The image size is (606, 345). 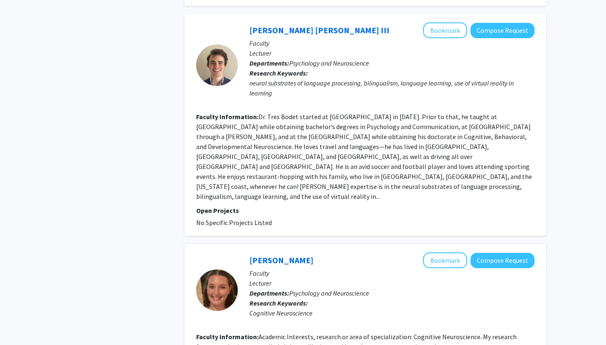 What do you see at coordinates (392, 88) in the screenshot?
I see `div: neural substrates of language processing, bilingualism, language learning, use of virtual reality...` at bounding box center [392, 88].